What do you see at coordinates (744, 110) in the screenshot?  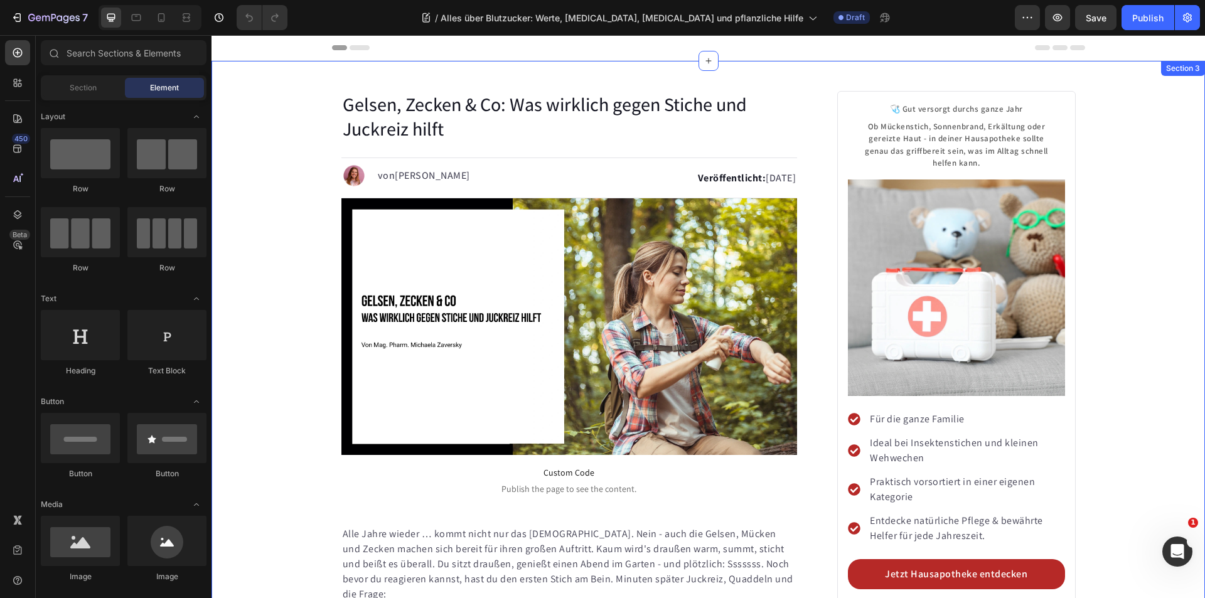 I see `p: Ob Mückenstich, Sonnenbrand, Erkältung oder gereizte Haut - in deiner Hausapotheke sollte genau d...` at bounding box center [744, 110].